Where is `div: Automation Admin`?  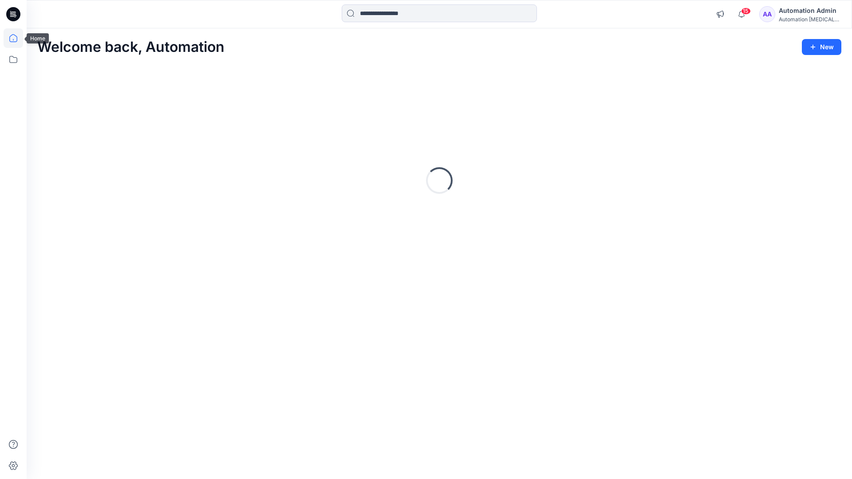
div: Automation Admin is located at coordinates (810, 11).